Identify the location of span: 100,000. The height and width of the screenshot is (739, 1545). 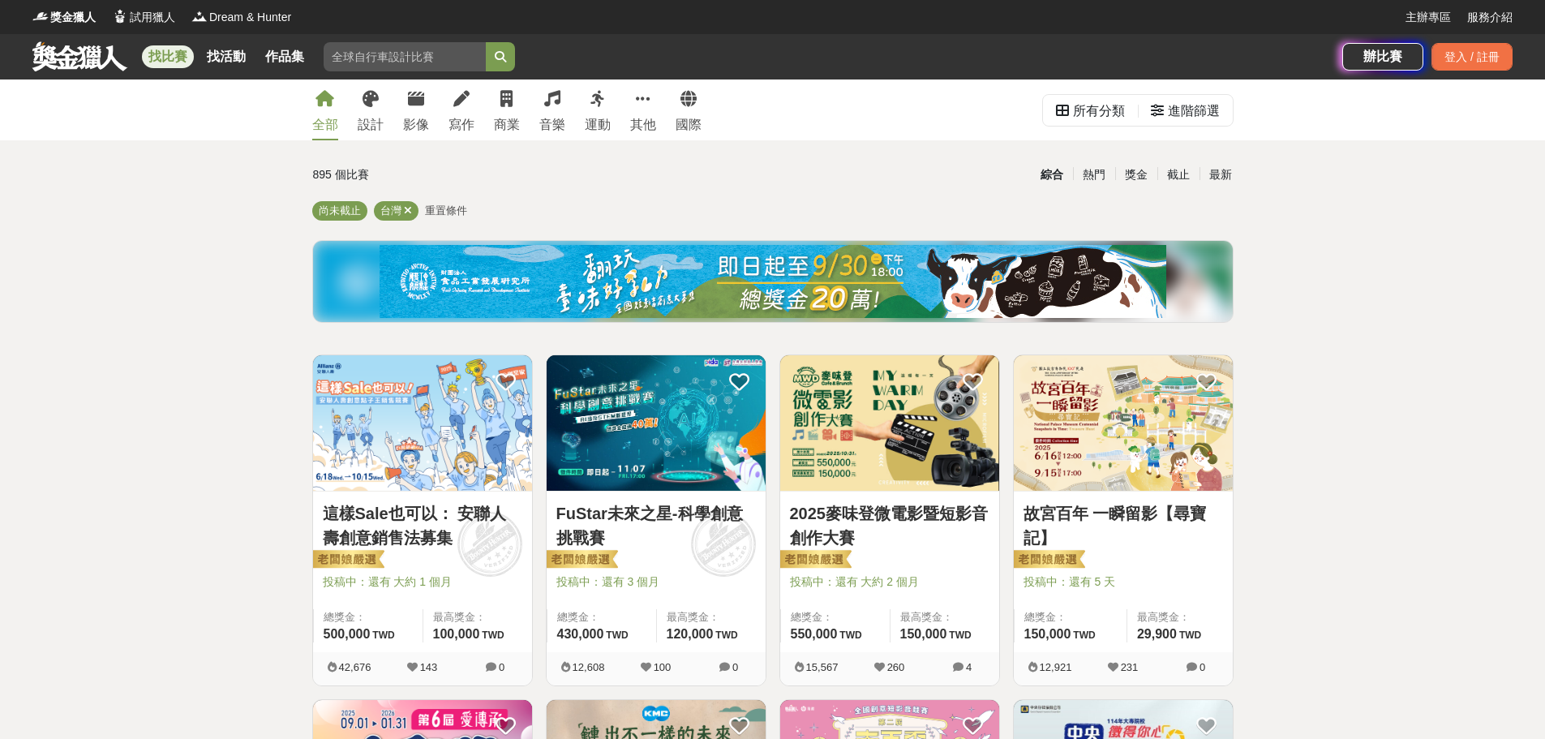
(457, 634).